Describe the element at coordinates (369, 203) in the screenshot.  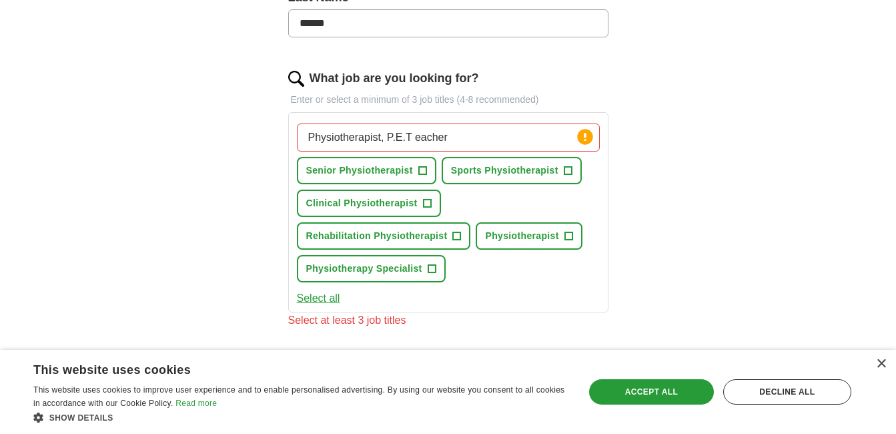
I see `button: Clinical Physiotherapist` at that location.